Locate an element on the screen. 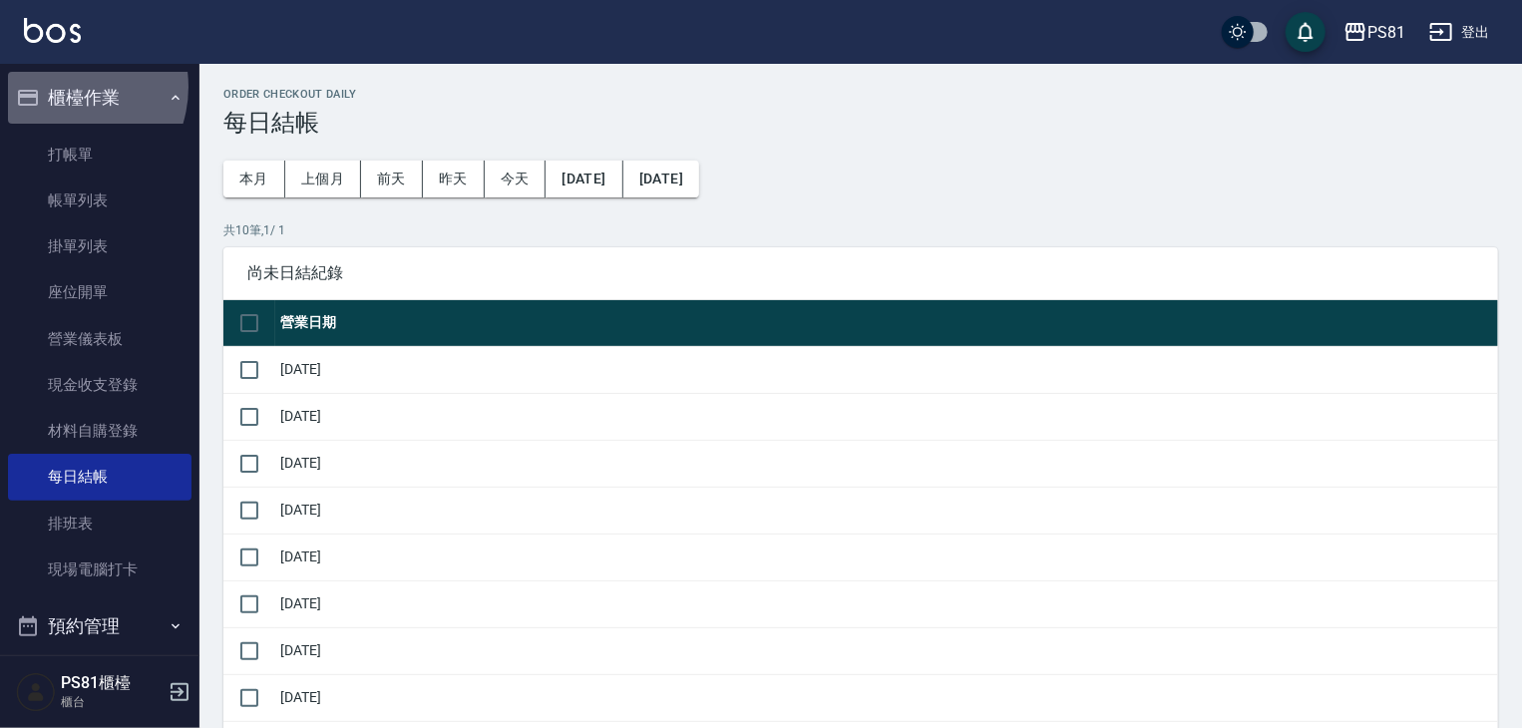 Image resolution: width=1522 pixels, height=728 pixels. button: PS81 is located at coordinates (1374, 32).